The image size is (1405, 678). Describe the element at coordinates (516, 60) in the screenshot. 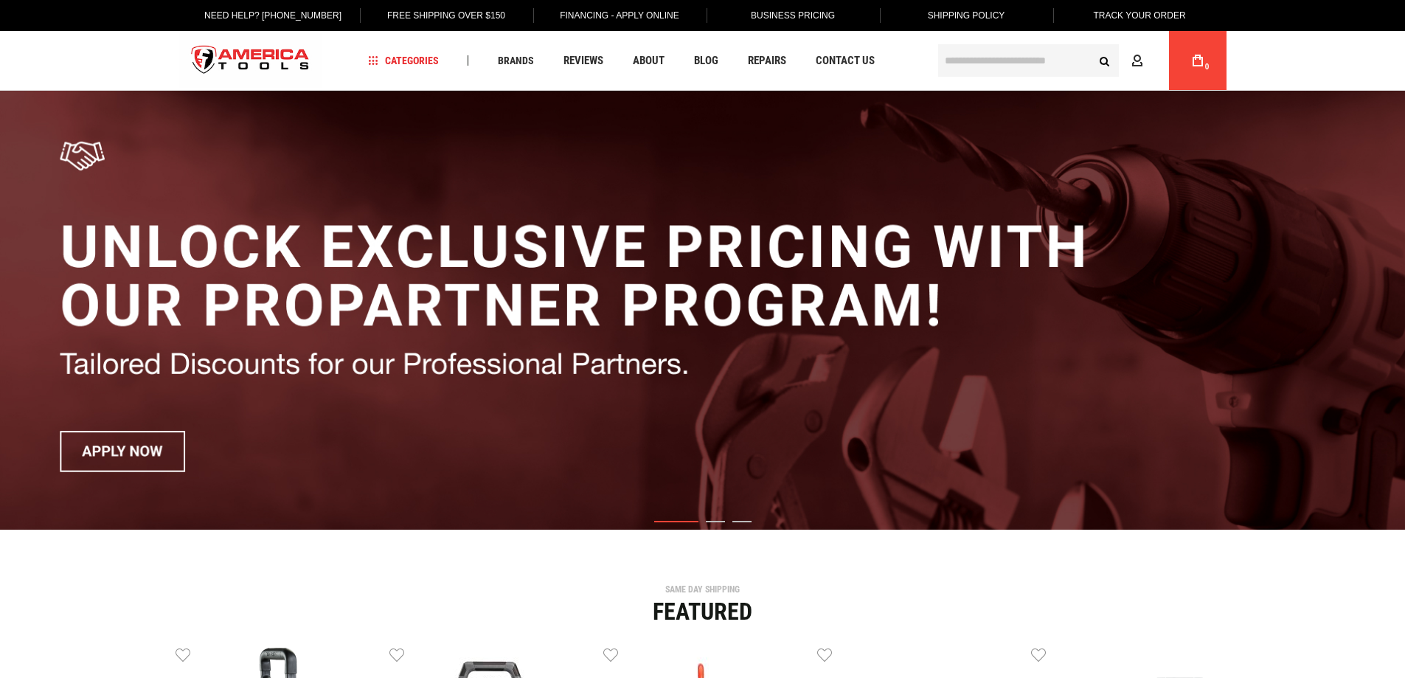

I see `a: Brands` at that location.